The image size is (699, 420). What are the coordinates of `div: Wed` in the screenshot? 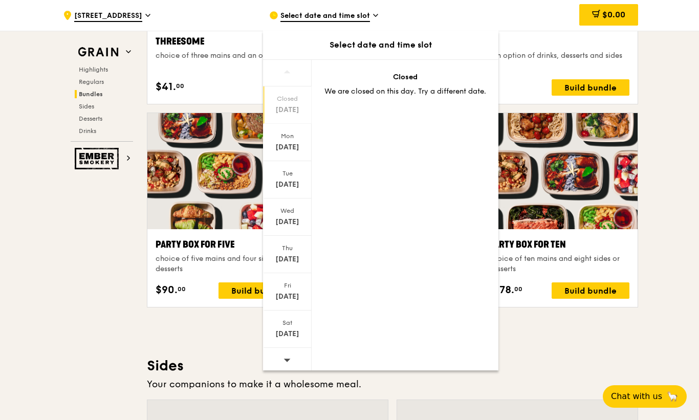 It's located at (287, 211).